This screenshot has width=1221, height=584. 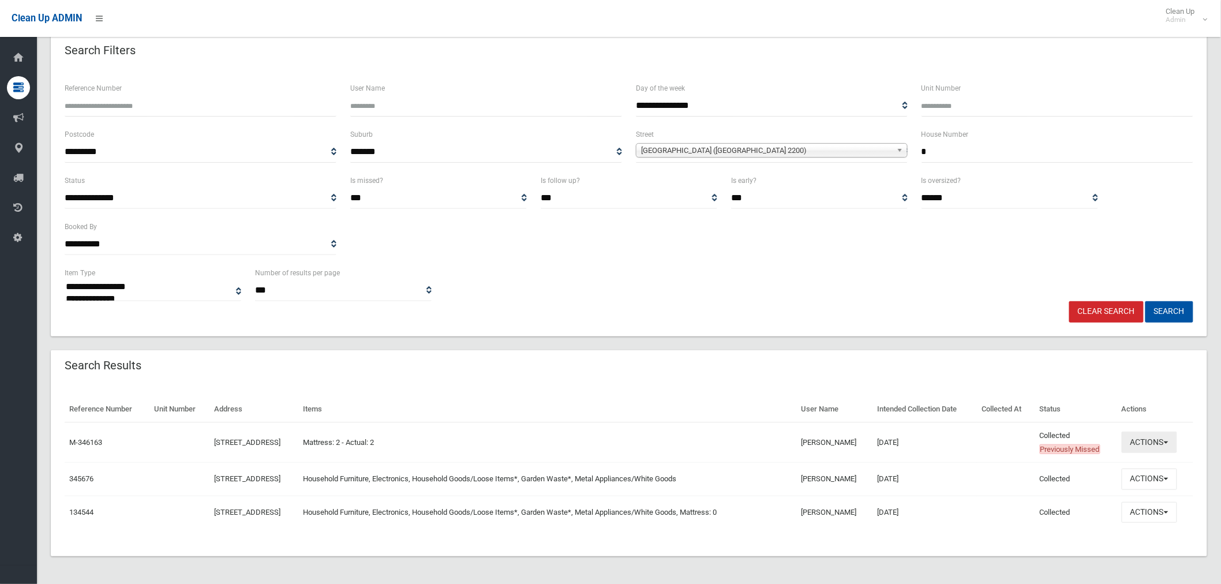 What do you see at coordinates (743, 181) in the screenshot?
I see `label: Is early?` at bounding box center [743, 181].